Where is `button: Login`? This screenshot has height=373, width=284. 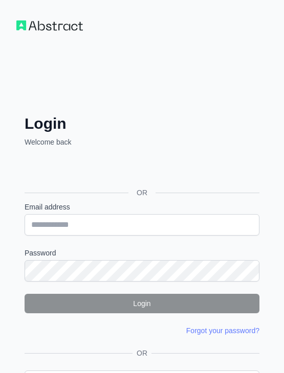
button: Login is located at coordinates (142, 304).